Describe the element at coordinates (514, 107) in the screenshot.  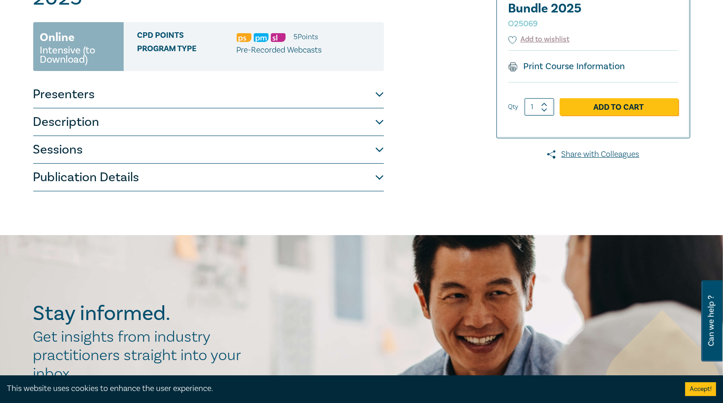
I see `label: Qty` at that location.